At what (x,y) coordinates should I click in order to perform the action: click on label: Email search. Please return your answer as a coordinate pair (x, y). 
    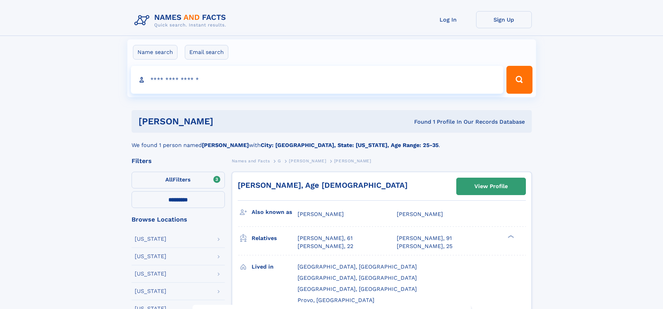
    Looking at the image, I should click on (206, 52).